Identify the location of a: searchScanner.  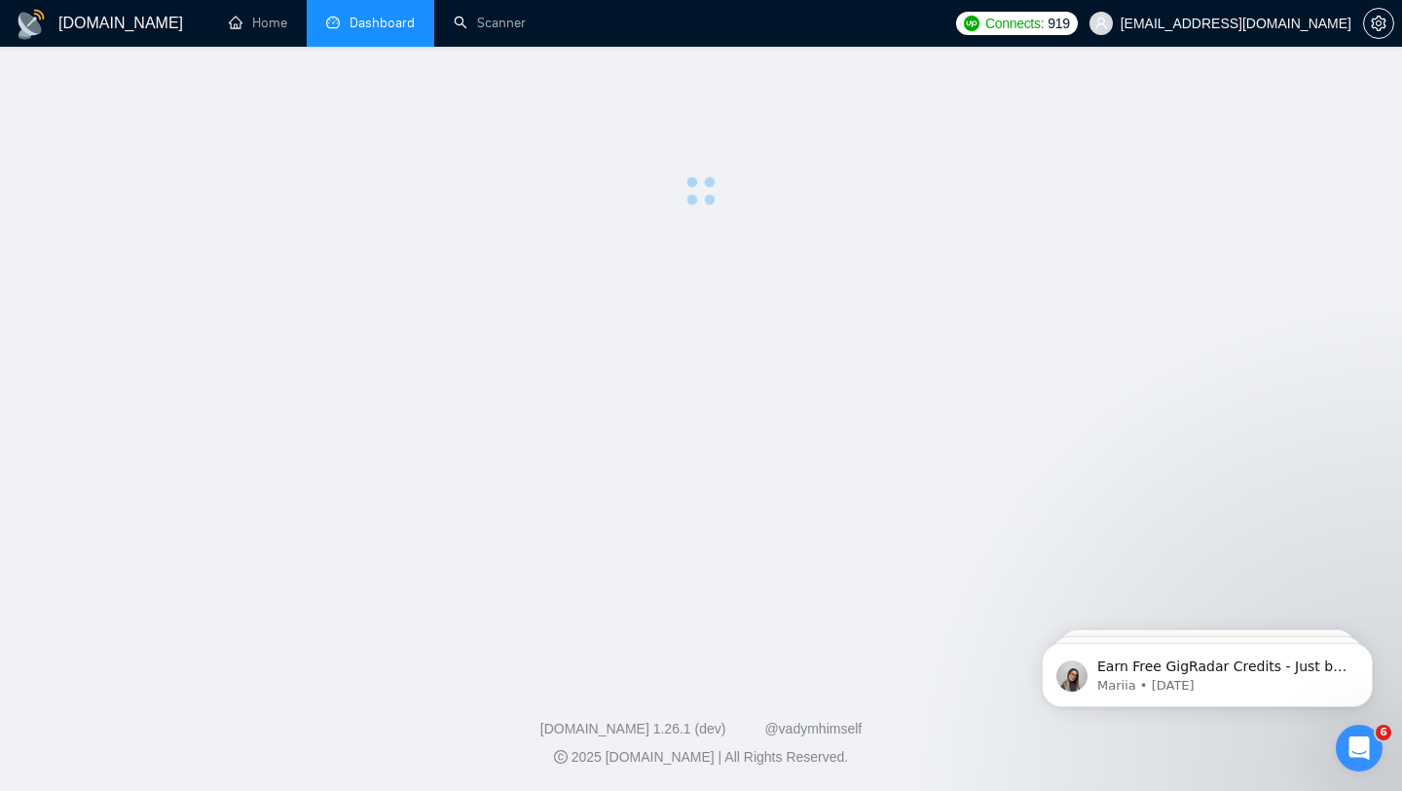
(490, 22).